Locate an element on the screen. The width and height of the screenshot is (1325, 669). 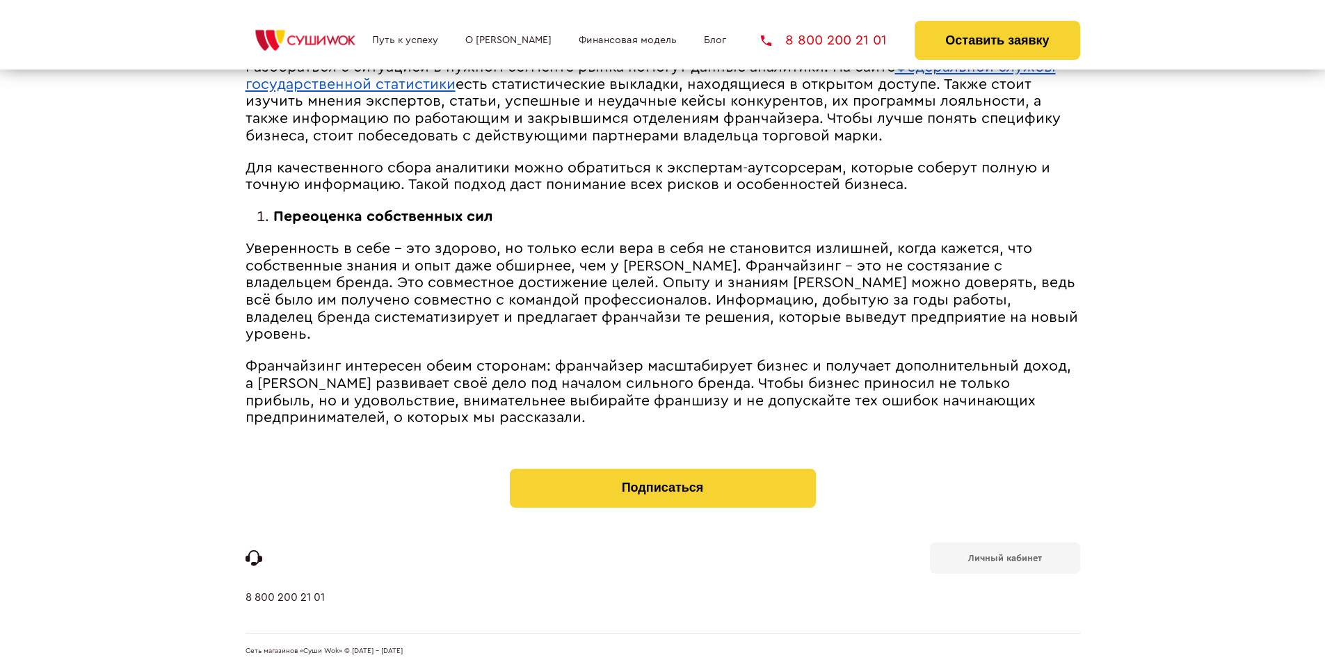
strong: Переоценка собственных сил is located at coordinates (383, 216).